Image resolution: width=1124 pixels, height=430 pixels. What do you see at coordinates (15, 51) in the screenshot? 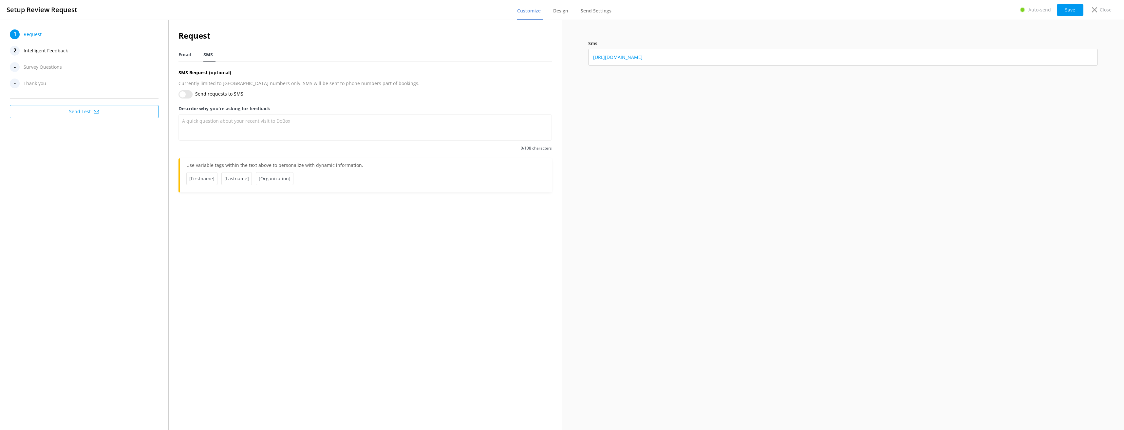
I see `div: 2` at bounding box center [15, 51].